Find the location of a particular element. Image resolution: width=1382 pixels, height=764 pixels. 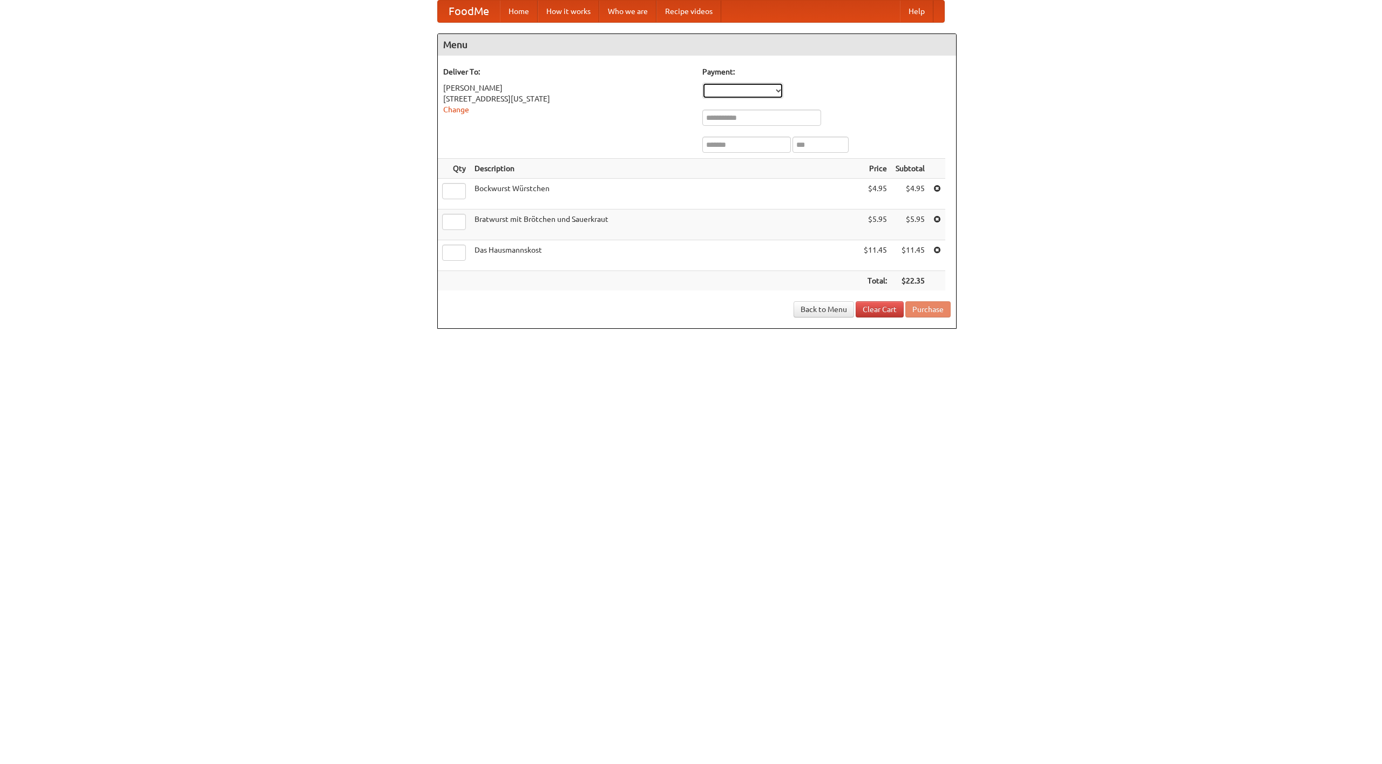

th: Subtotal is located at coordinates (910, 168).